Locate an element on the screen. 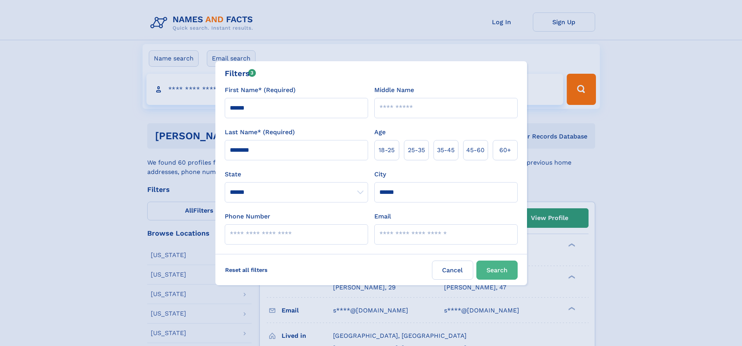  span: 25‑35 is located at coordinates (416, 150).